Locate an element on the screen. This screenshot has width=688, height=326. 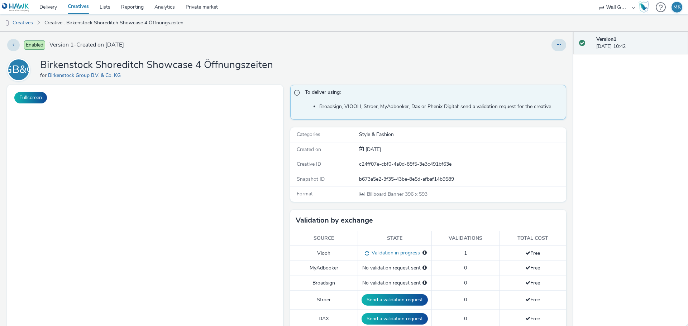
td: Viooh is located at coordinates (324, 254).